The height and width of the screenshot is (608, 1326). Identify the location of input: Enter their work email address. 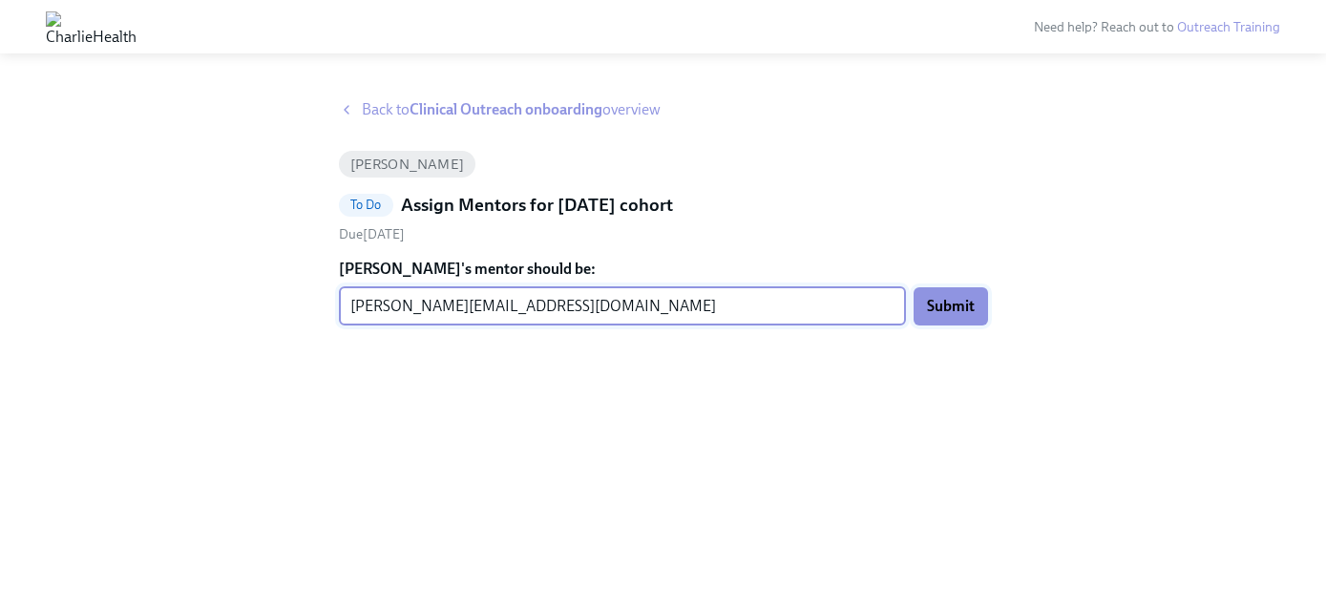
(623, 307).